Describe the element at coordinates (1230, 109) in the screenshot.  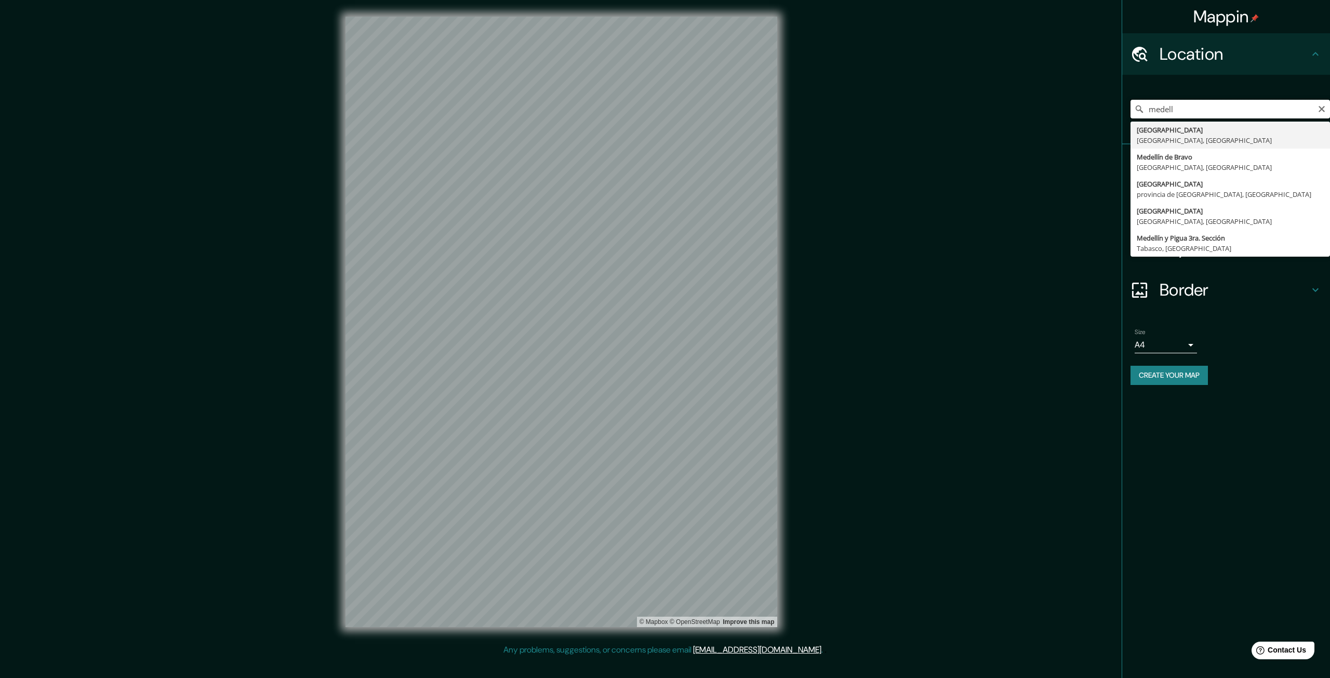
I see `input: Pick your city or area` at that location.